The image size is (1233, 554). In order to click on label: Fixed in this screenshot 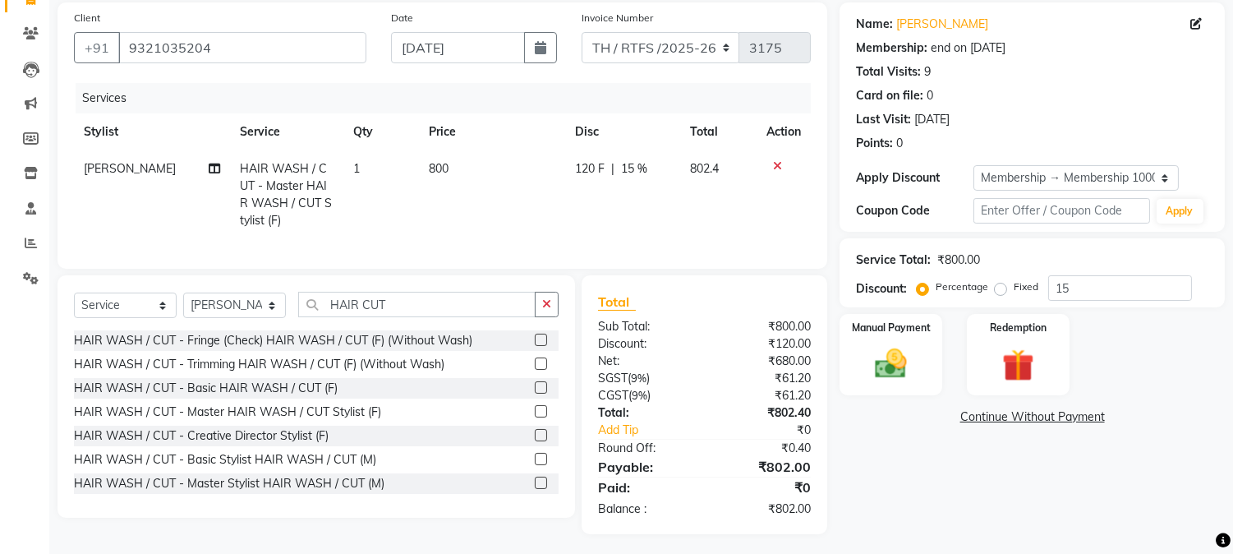, I will do `click(1026, 287)`.